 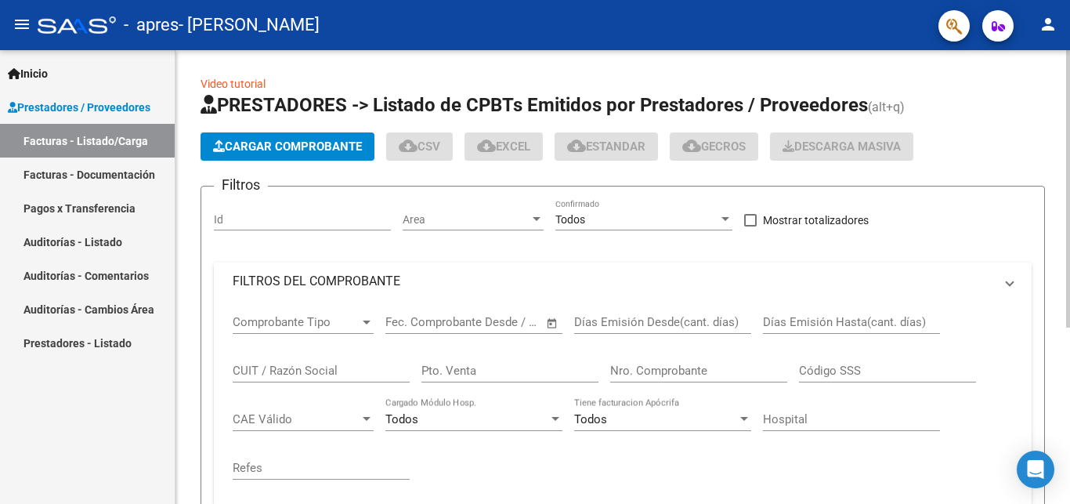 What do you see at coordinates (613, 281) in the screenshot?
I see `mat-panel-title: FILTROS DEL COMPROBANTE` at bounding box center [613, 281].